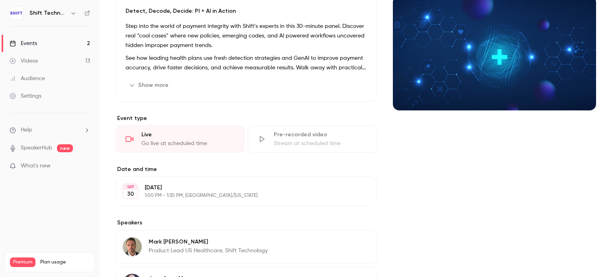  What do you see at coordinates (26, 96) in the screenshot?
I see `div: Settings` at bounding box center [26, 96].